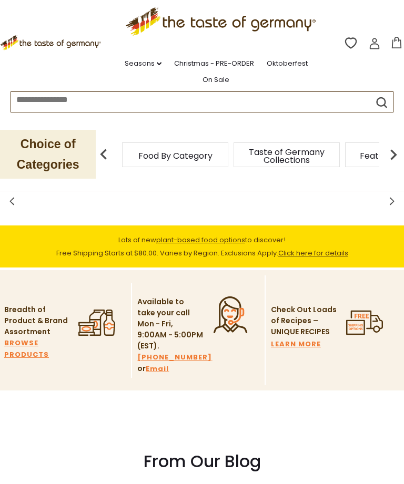 The height and width of the screenshot is (484, 404). What do you see at coordinates (202, 247) in the screenshot?
I see `span: Lots of new to discover! Free Shipping Starts at $80.00. Varies by Region. Exclusions Apply.` at bounding box center [202, 247].